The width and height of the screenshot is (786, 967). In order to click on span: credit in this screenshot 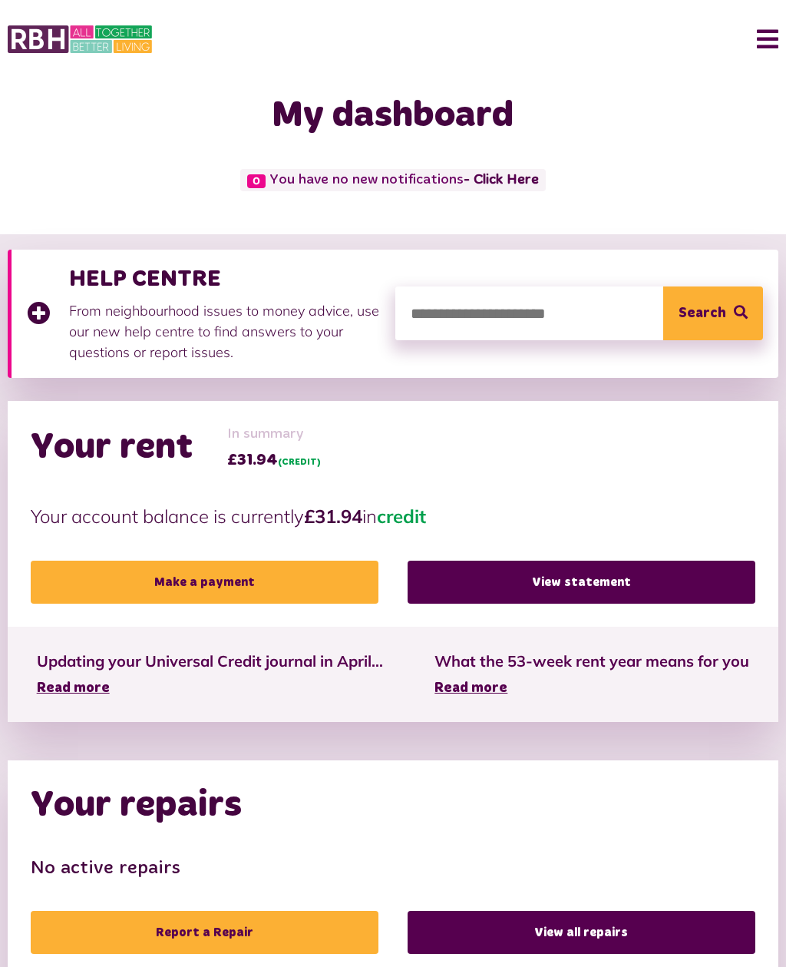, I will do `click(402, 516)`.